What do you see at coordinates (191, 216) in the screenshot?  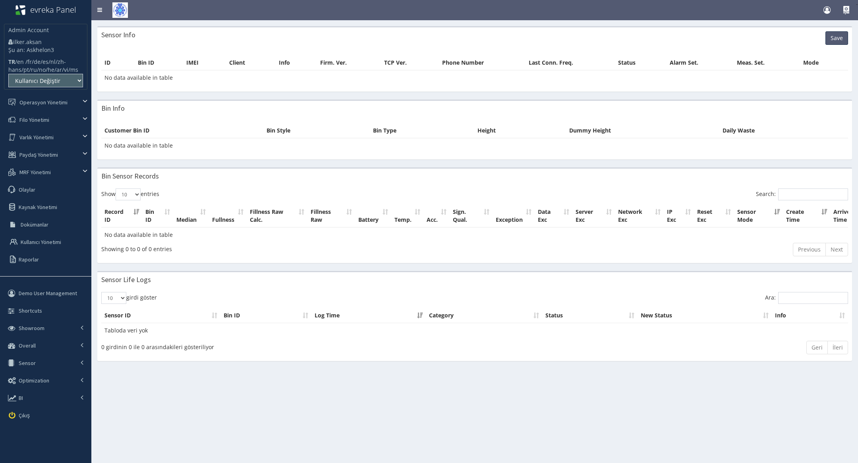 I see `th: Median: activate to sort column ascending` at bounding box center [191, 216].